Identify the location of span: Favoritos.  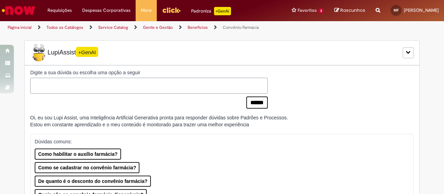
(307, 10).